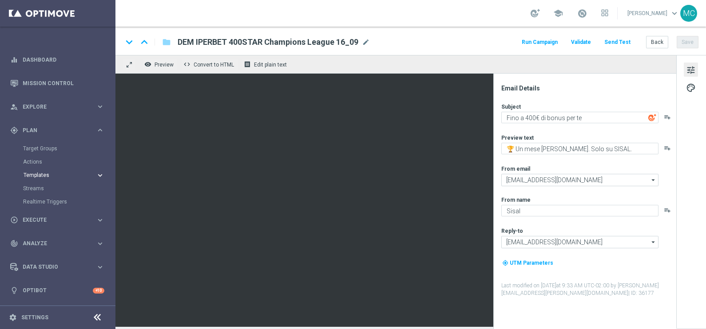  Describe the element at coordinates (166, 42) in the screenshot. I see `button: folder` at that location.